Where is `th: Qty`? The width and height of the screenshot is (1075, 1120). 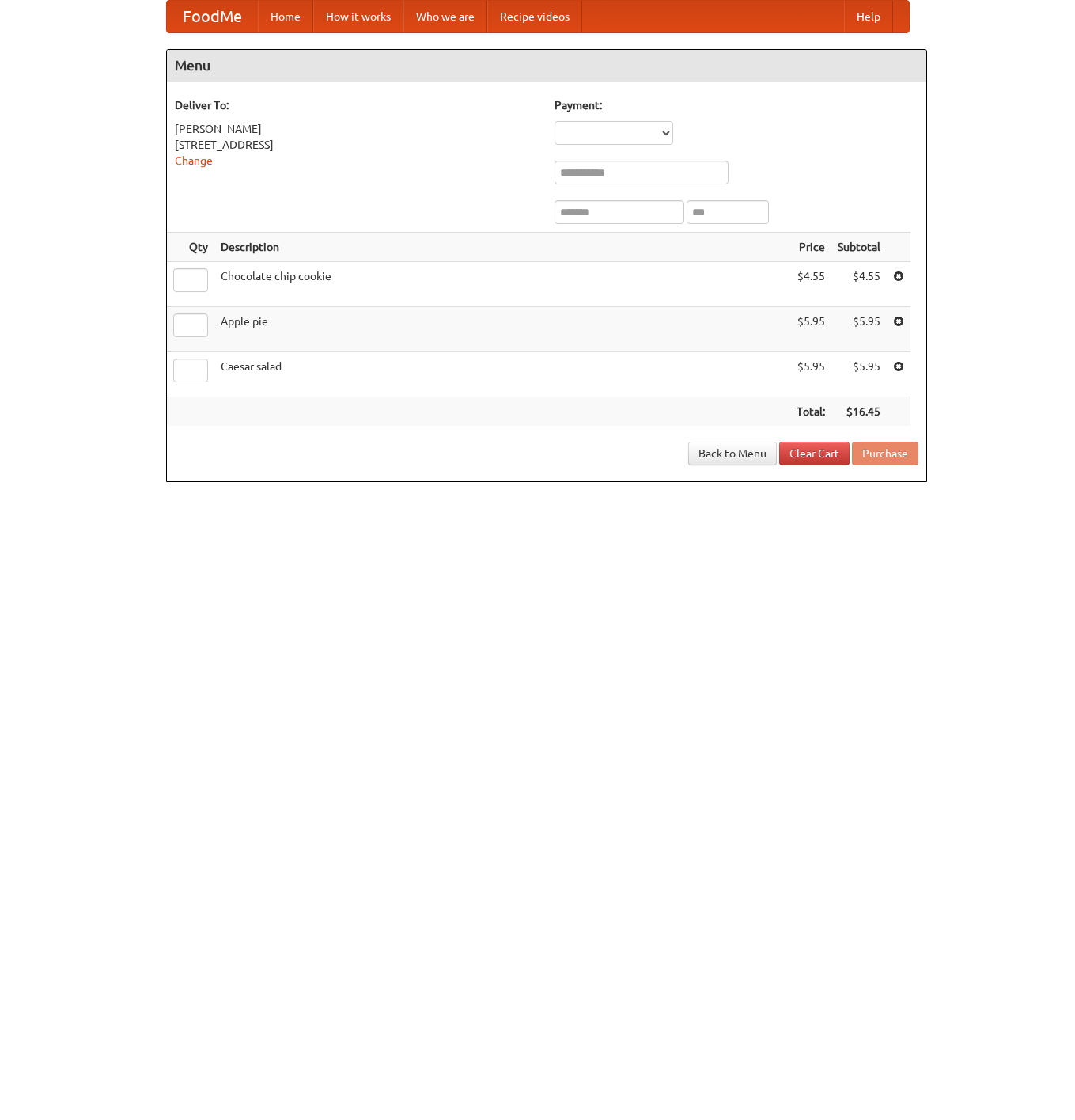
th: Qty is located at coordinates (191, 247).